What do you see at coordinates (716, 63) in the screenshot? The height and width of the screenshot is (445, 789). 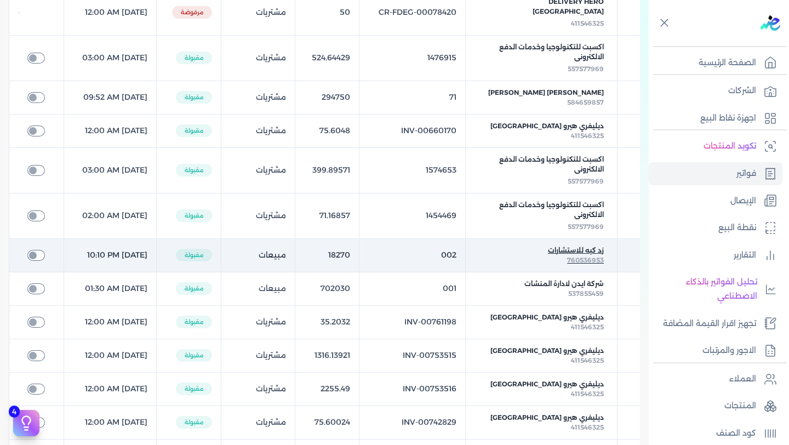 I see `a: الصفحة الرئيسية` at bounding box center [716, 63].